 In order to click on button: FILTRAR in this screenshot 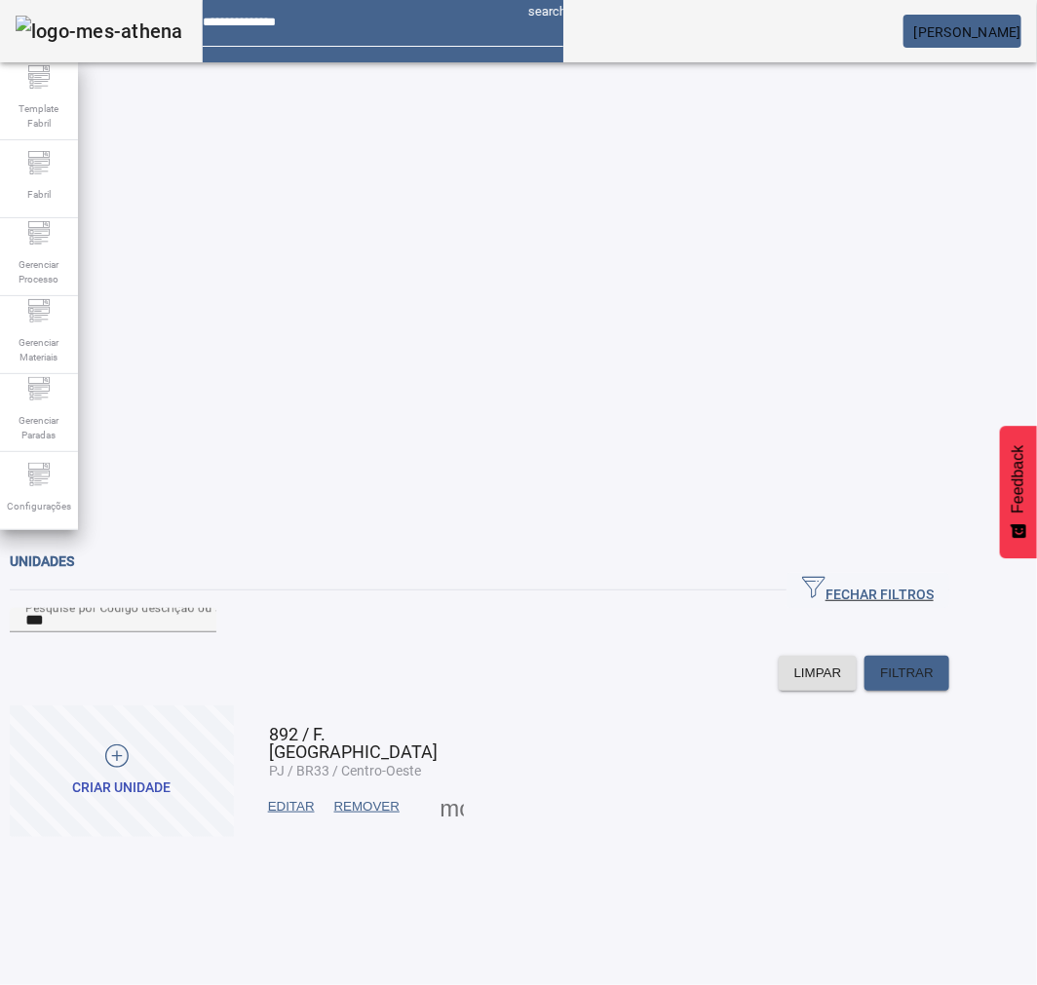, I will do `click(906, 673)`.